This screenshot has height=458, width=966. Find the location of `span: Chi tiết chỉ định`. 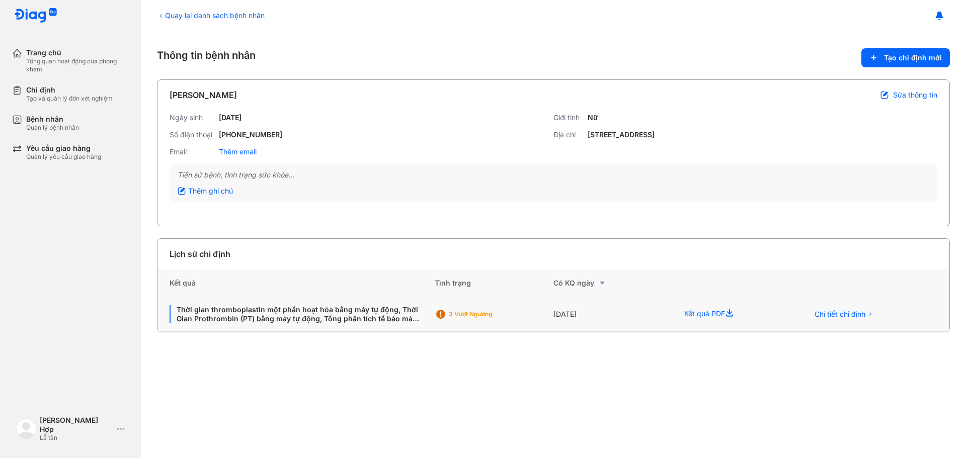

span: Chi tiết chỉ định is located at coordinates (840, 314).